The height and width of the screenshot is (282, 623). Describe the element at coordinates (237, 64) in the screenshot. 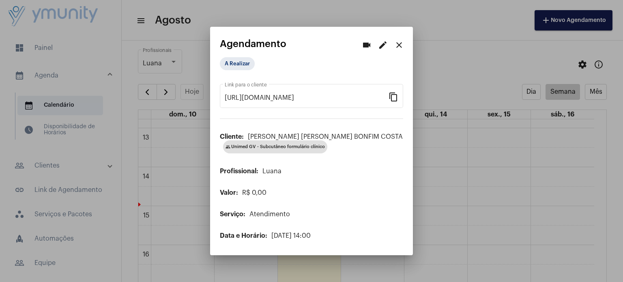

I see `mat-chip: A Realizar` at that location.